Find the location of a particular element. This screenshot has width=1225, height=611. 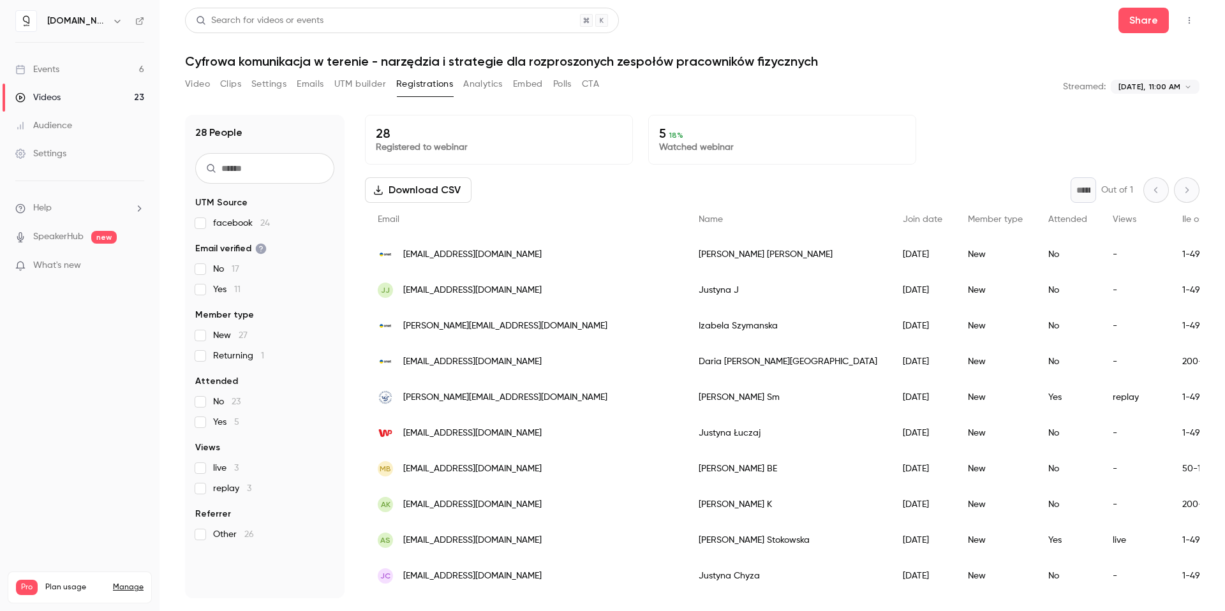

span: Returning is located at coordinates (239, 356).